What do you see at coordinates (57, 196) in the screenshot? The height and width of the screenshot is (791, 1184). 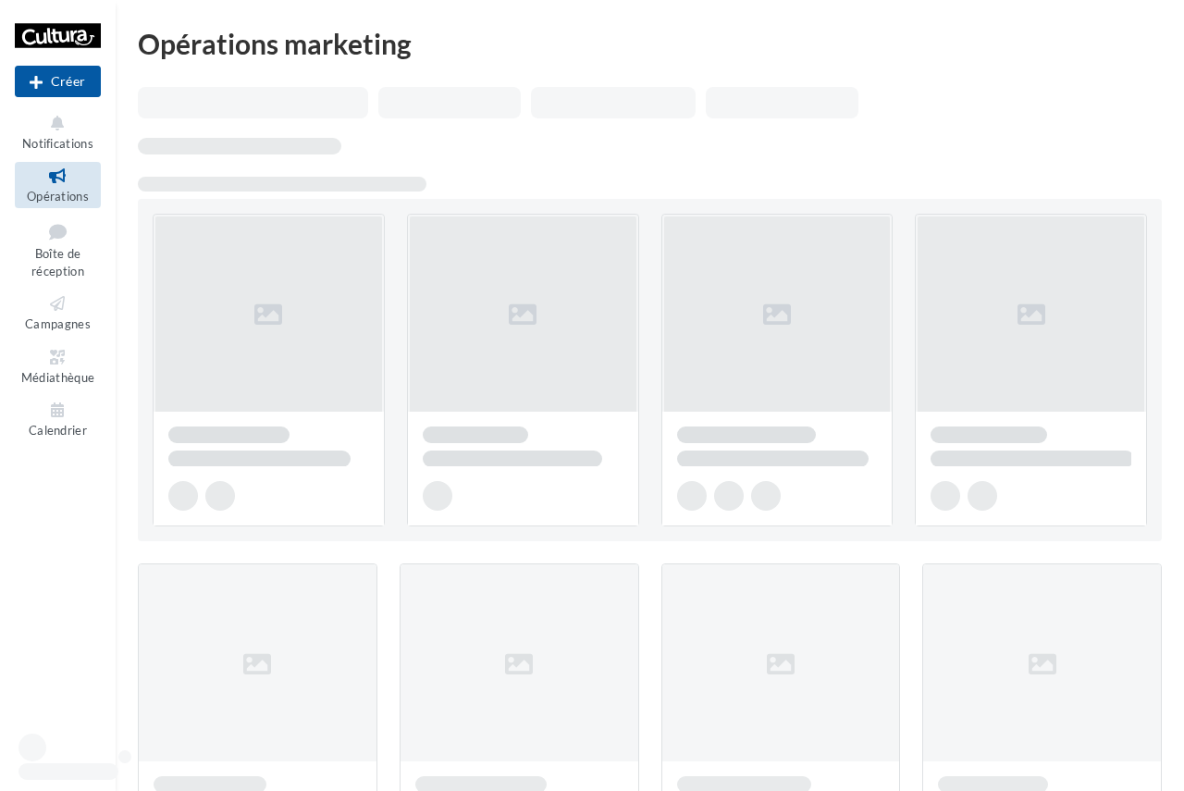 I see `span: Opérations` at bounding box center [57, 196].